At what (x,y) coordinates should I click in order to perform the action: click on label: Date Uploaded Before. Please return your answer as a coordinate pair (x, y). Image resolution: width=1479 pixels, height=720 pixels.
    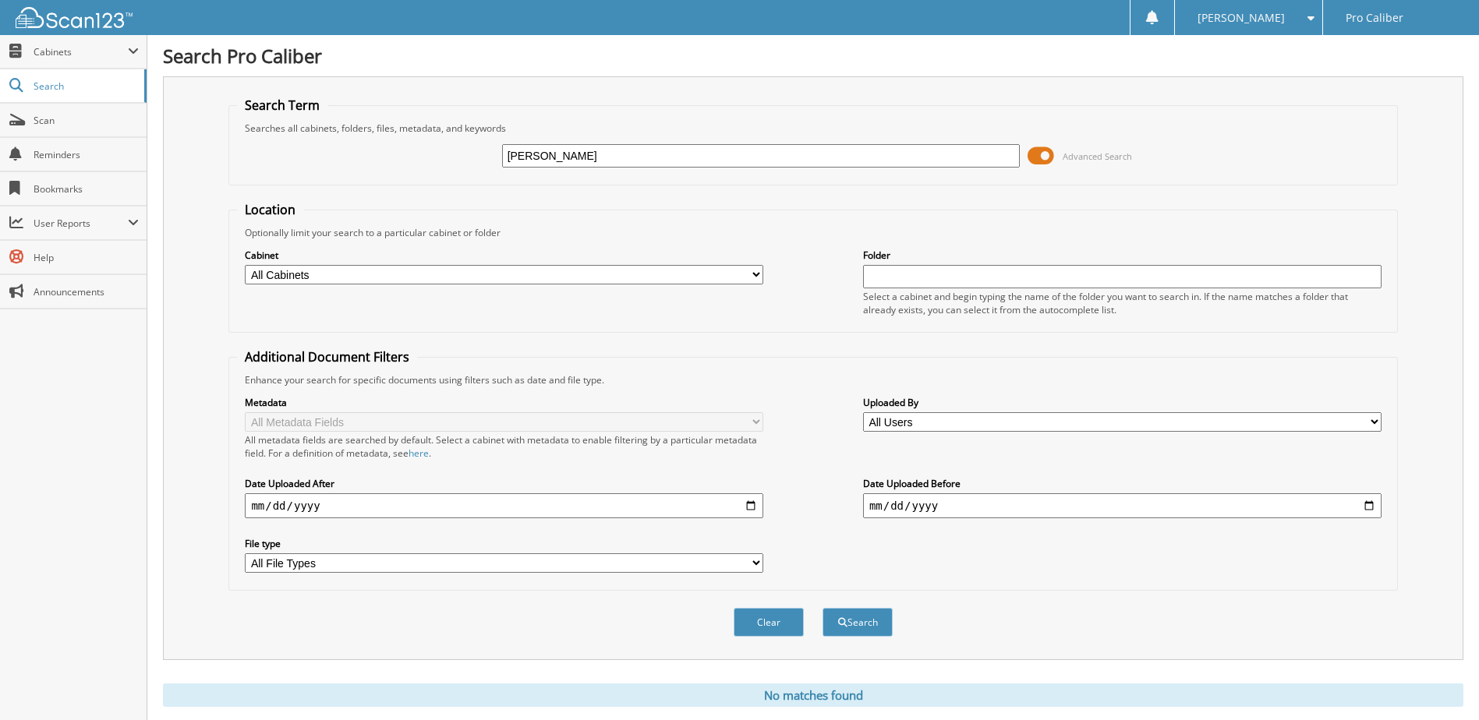
    Looking at the image, I should click on (1122, 483).